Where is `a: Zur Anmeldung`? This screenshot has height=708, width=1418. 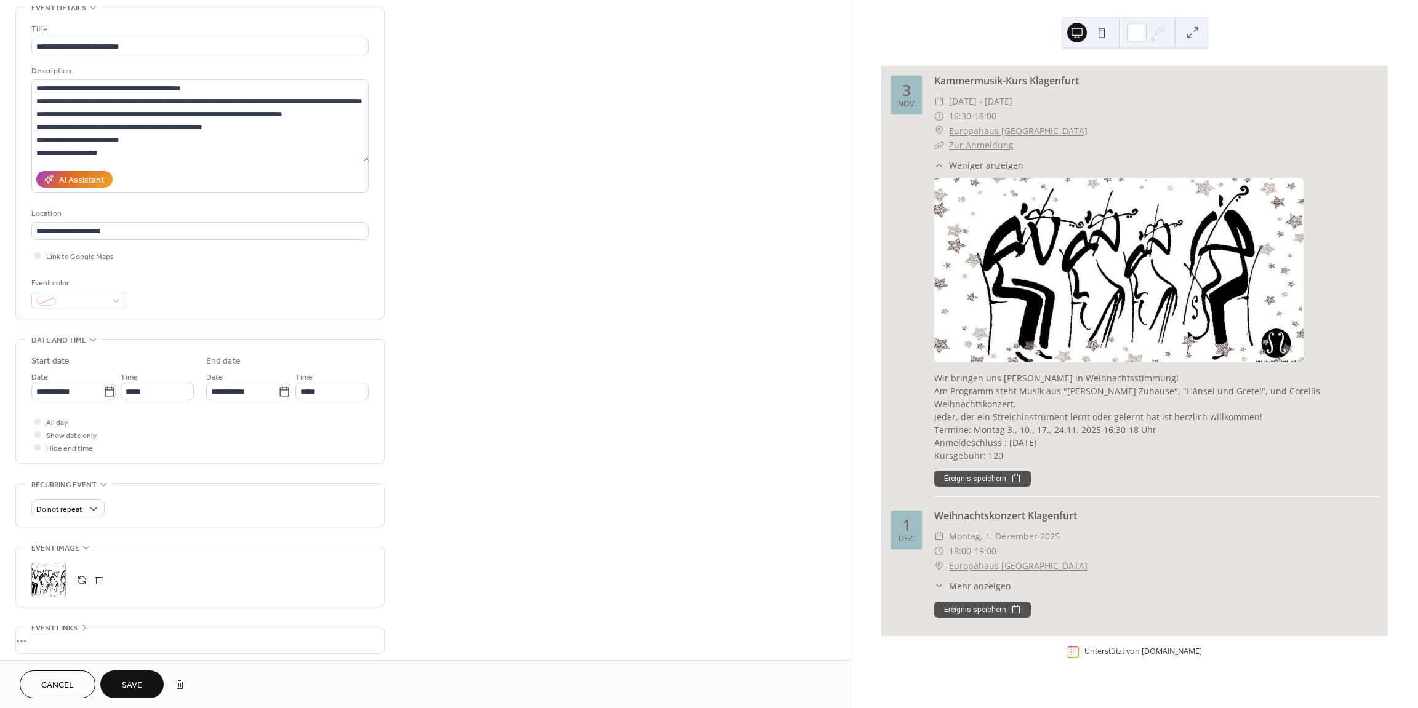 a: Zur Anmeldung is located at coordinates (981, 145).